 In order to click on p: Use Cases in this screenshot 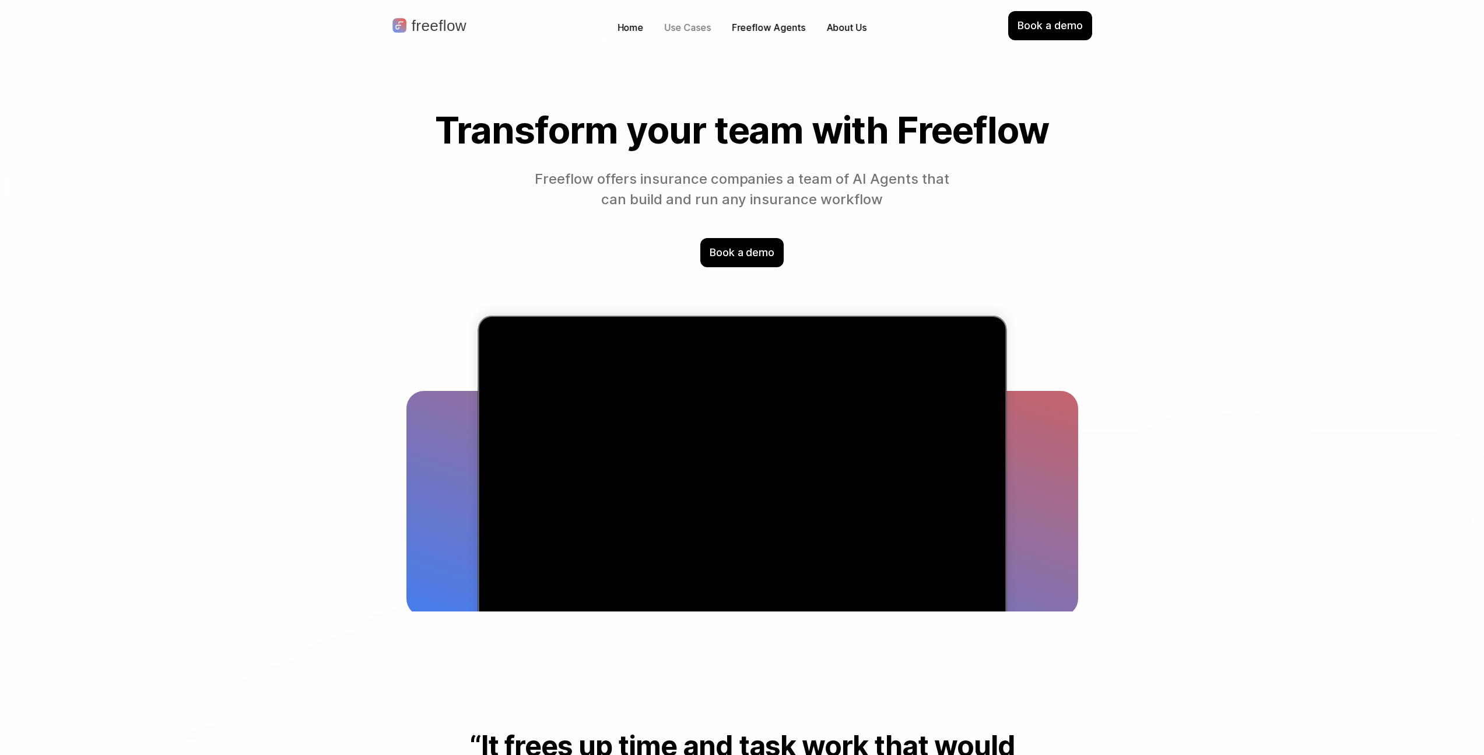, I will do `click(688, 27)`.